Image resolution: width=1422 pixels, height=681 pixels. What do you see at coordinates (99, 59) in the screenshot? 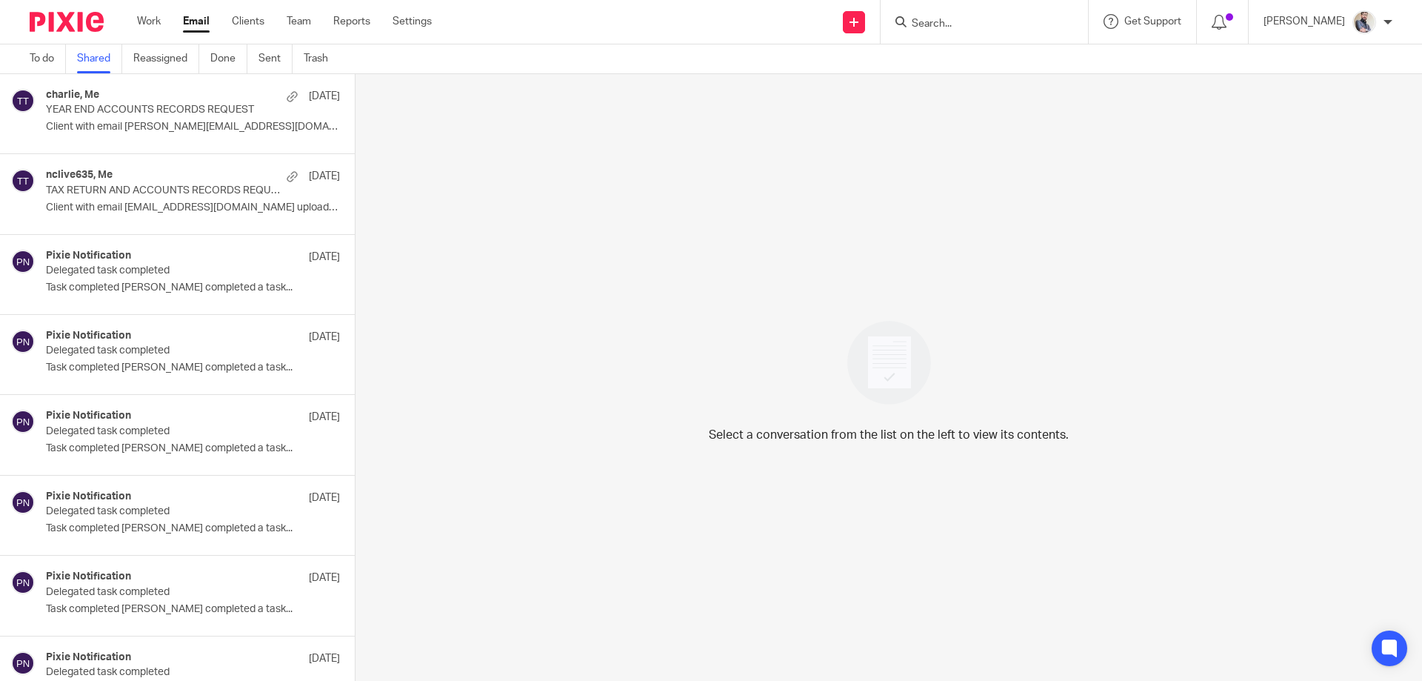
I see `a: Shared` at bounding box center [99, 59].